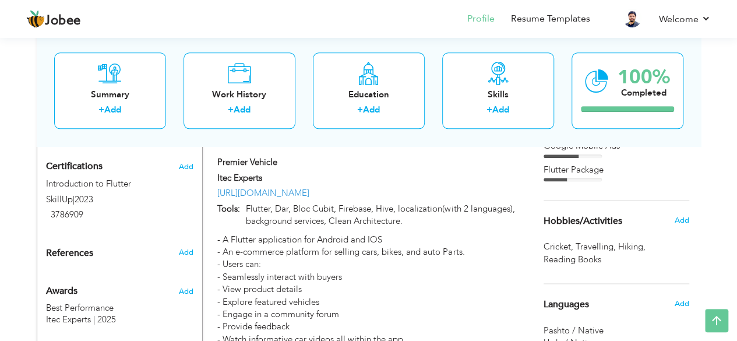 The image size is (737, 341). Describe the element at coordinates (633, 247) in the screenshot. I see `span: Hiking` at that location.